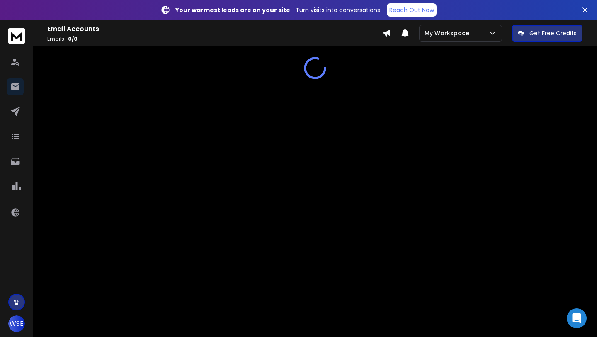 This screenshot has width=597, height=337. Describe the element at coordinates (17, 324) in the screenshot. I see `button: WSE` at that location.